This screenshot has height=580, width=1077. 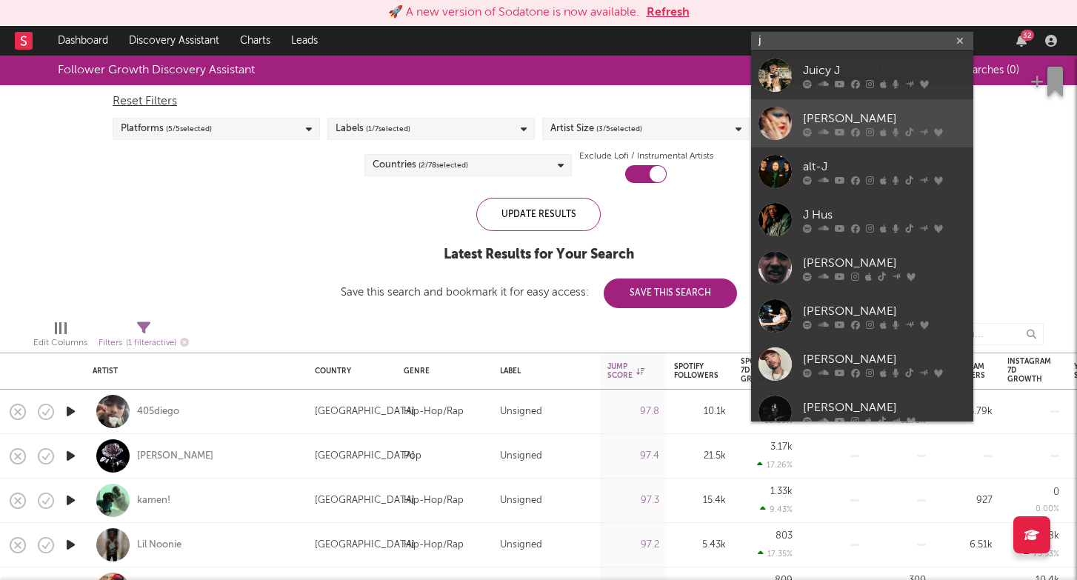 I want to click on div: Labels, so click(x=372, y=129).